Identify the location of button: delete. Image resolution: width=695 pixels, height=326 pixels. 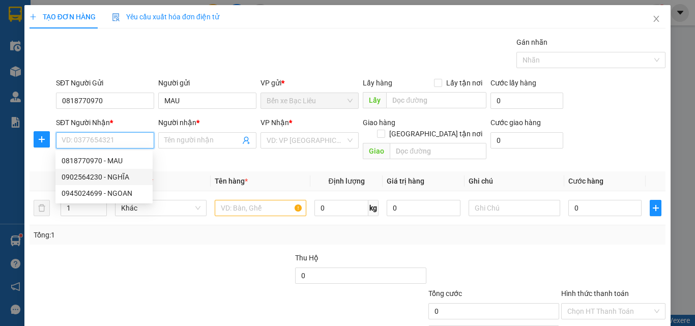
(42, 208).